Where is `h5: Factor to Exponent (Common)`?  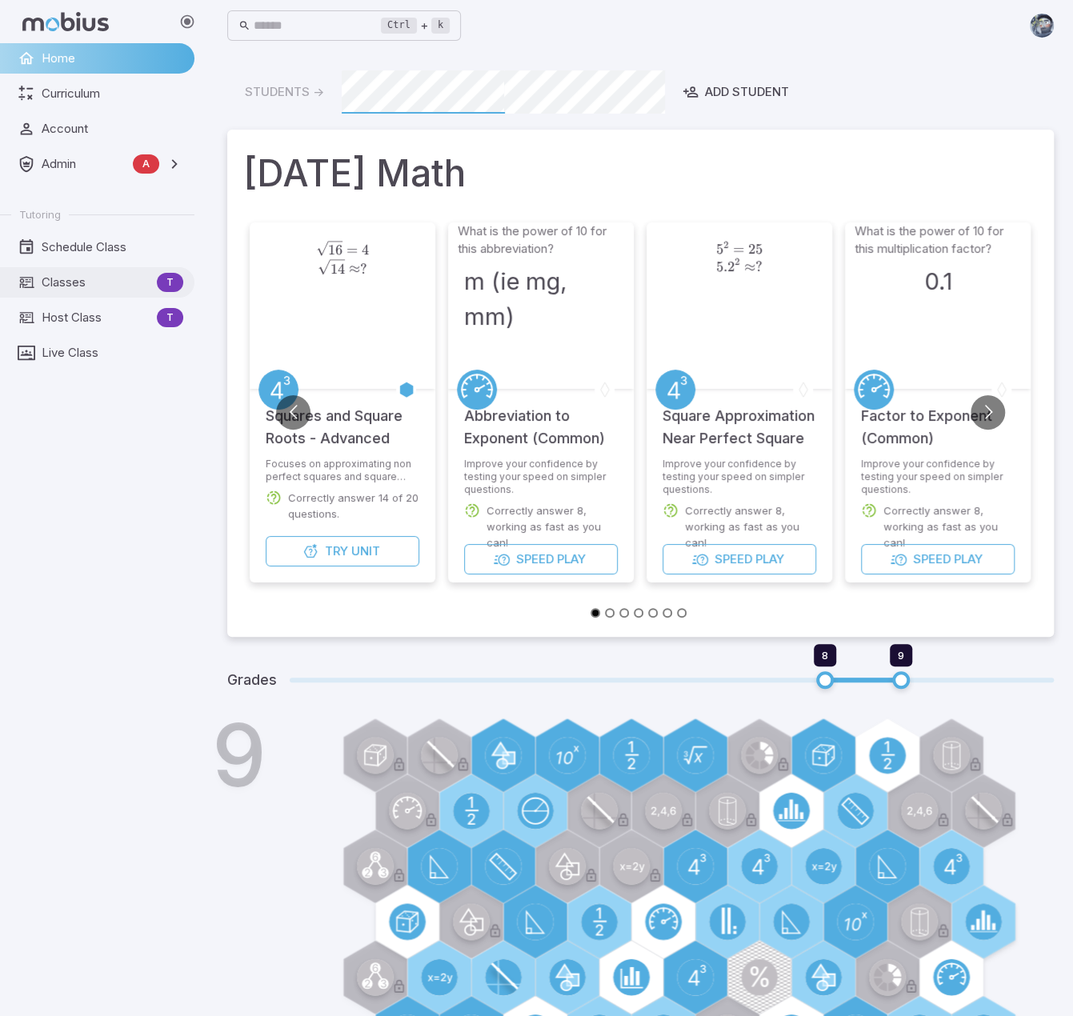 h5: Factor to Exponent (Common) is located at coordinates (938, 427).